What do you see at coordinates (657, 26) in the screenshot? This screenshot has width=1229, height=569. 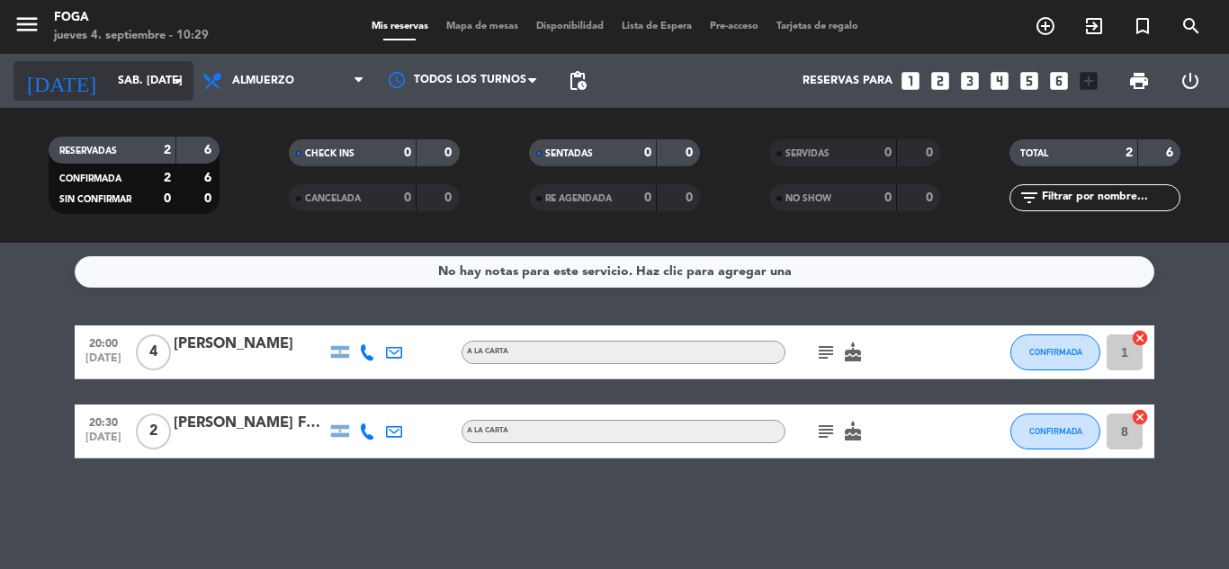 I see `span: Lista de Espera` at bounding box center [657, 26].